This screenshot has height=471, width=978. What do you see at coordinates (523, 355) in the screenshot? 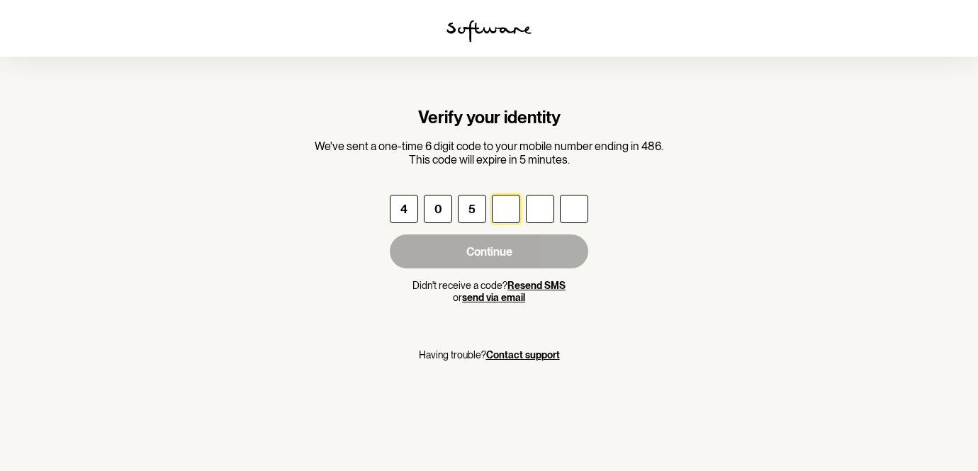
I see `a: Contact support` at bounding box center [523, 355].